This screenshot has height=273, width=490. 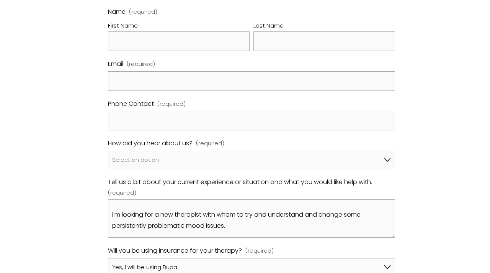 What do you see at coordinates (117, 12) in the screenshot?
I see `span: Name` at bounding box center [117, 12].